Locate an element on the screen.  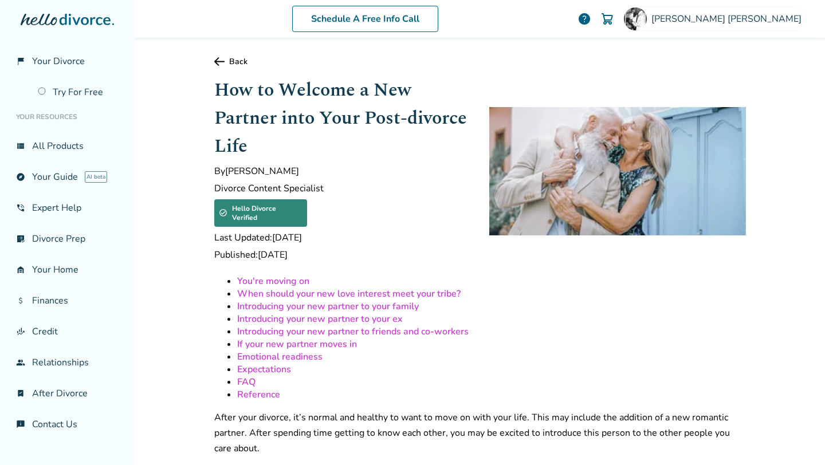
a: Back is located at coordinates (480, 61).